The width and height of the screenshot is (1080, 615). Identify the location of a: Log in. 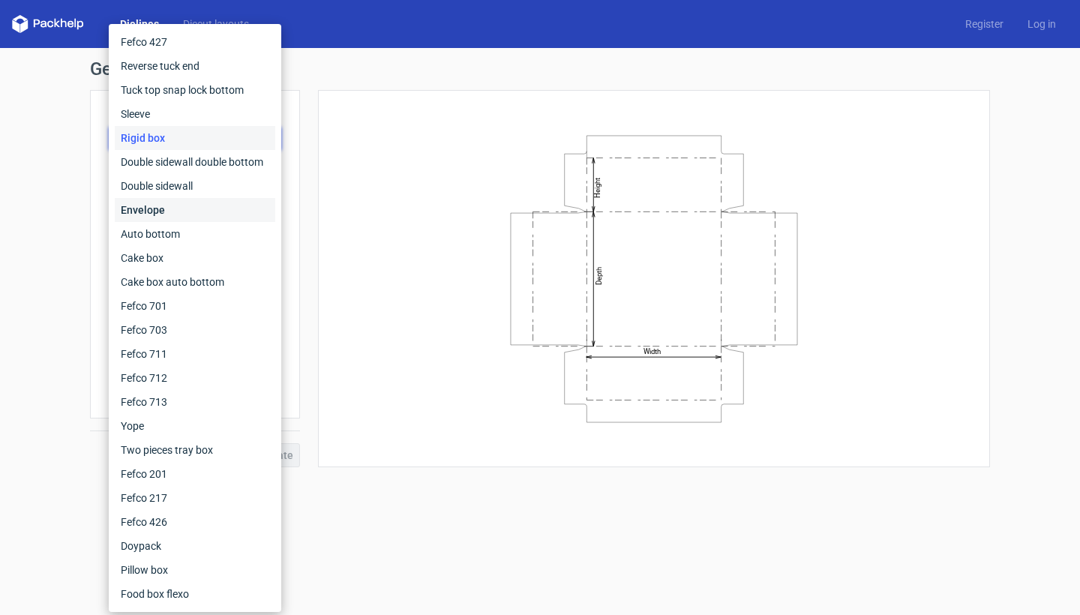
(1042, 24).